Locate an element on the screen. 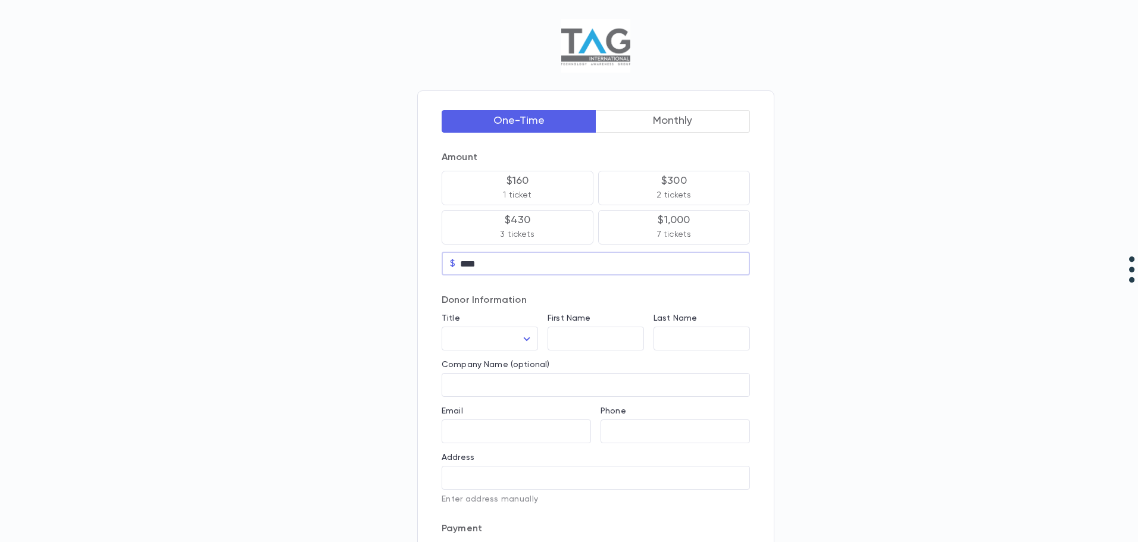 The image size is (1138, 542). button: One-Time is located at coordinates (519, 121).